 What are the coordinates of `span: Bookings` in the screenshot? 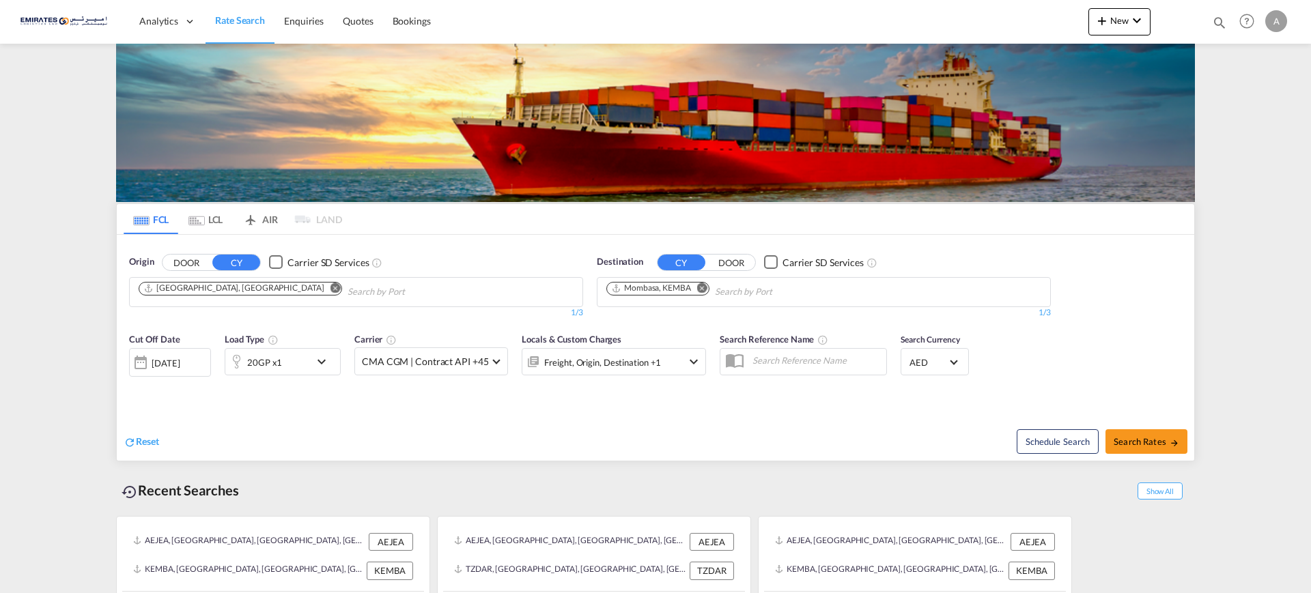 It's located at (412, 20).